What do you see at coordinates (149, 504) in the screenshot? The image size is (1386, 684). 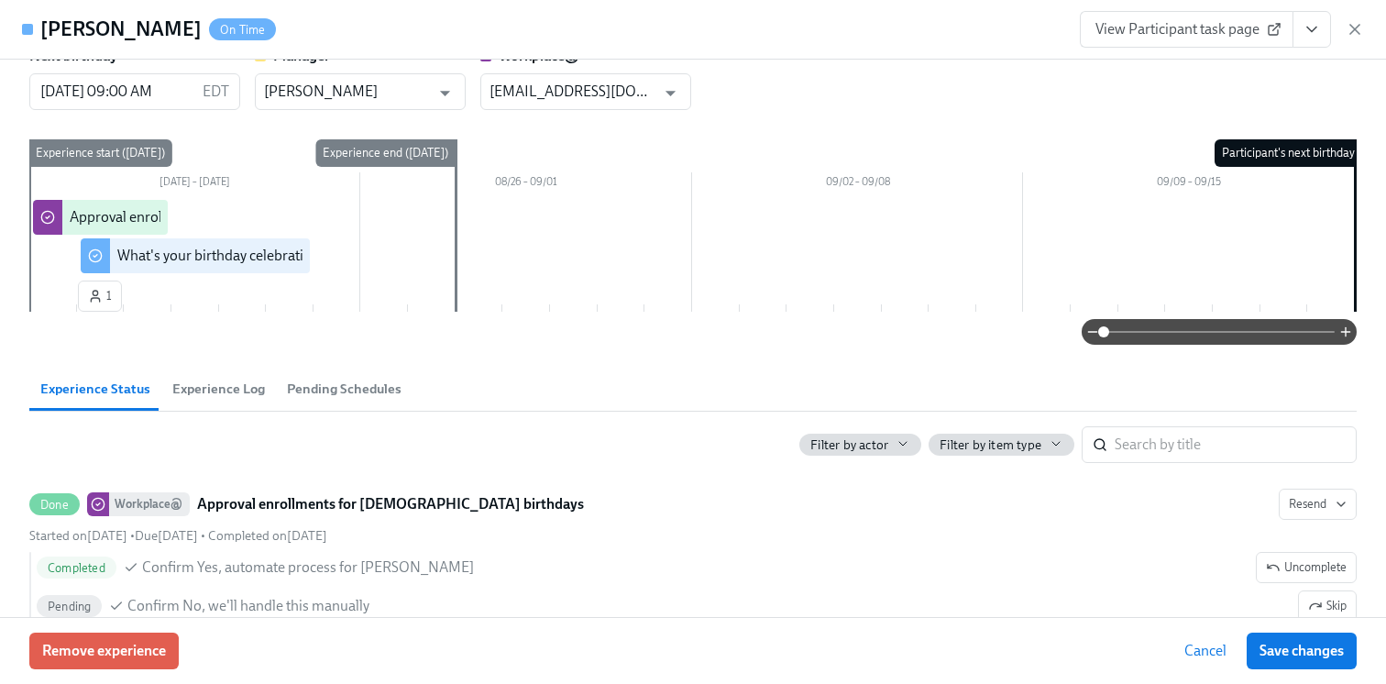 I see `div: Workplace@` at bounding box center [149, 504].